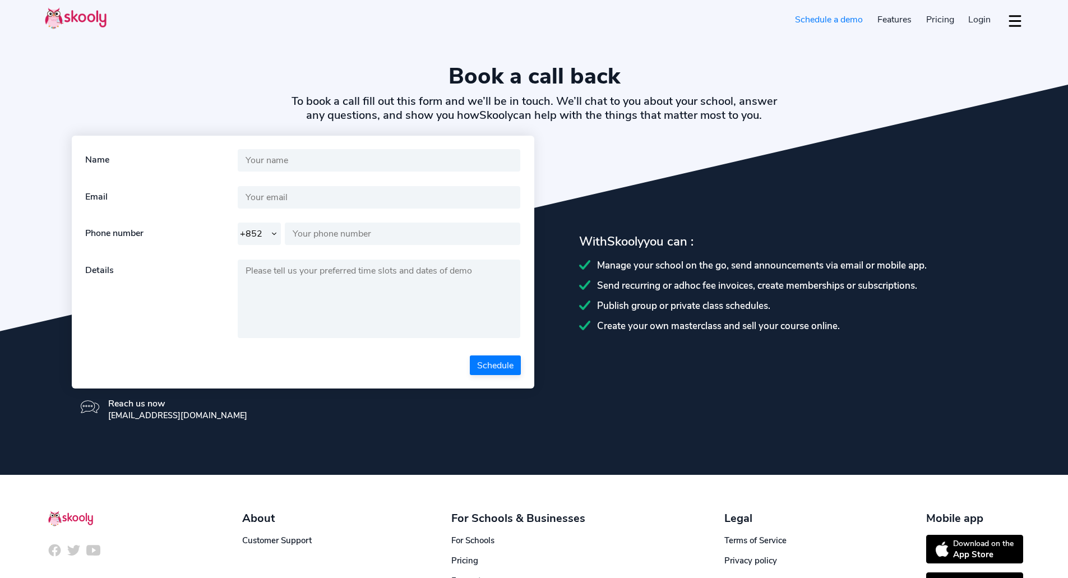  I want to click on h1: Book a call back, so click(534, 76).